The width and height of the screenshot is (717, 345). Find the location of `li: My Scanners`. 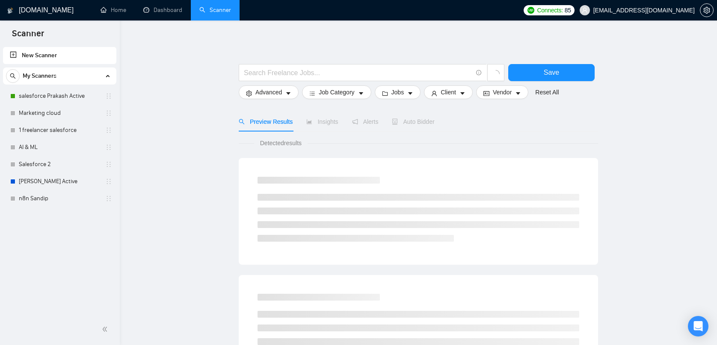

li: My Scanners is located at coordinates (59, 137).